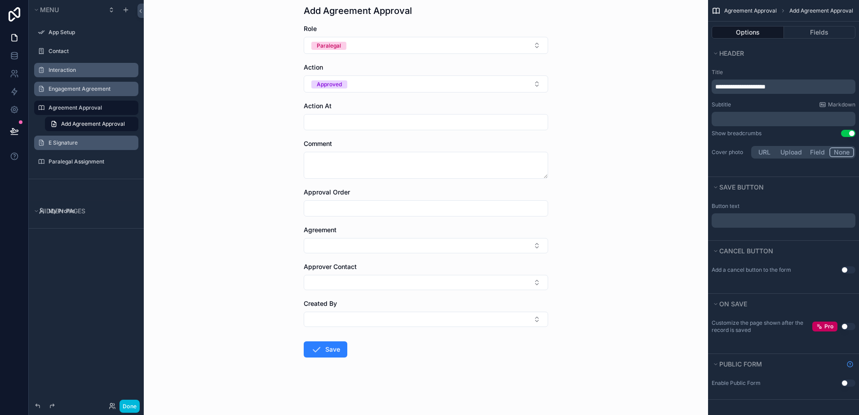 Image resolution: width=859 pixels, height=415 pixels. I want to click on a: Add Agreement Approval, so click(92, 124).